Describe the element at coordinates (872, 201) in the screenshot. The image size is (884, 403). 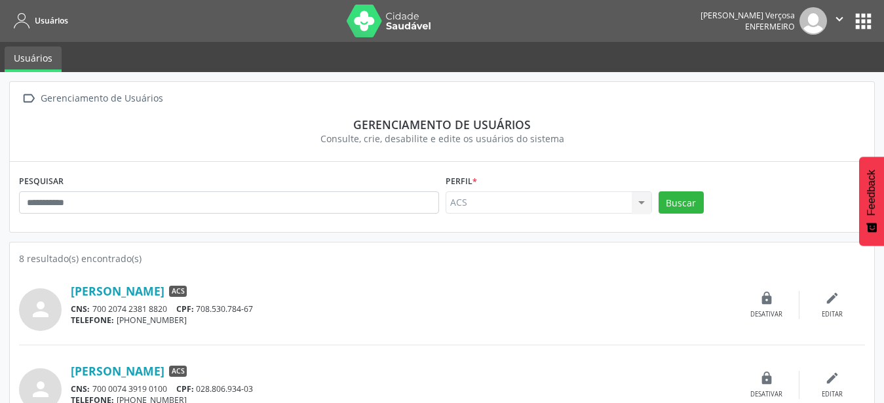
I see `button: Feedback - Mostrar pesquisa` at that location.